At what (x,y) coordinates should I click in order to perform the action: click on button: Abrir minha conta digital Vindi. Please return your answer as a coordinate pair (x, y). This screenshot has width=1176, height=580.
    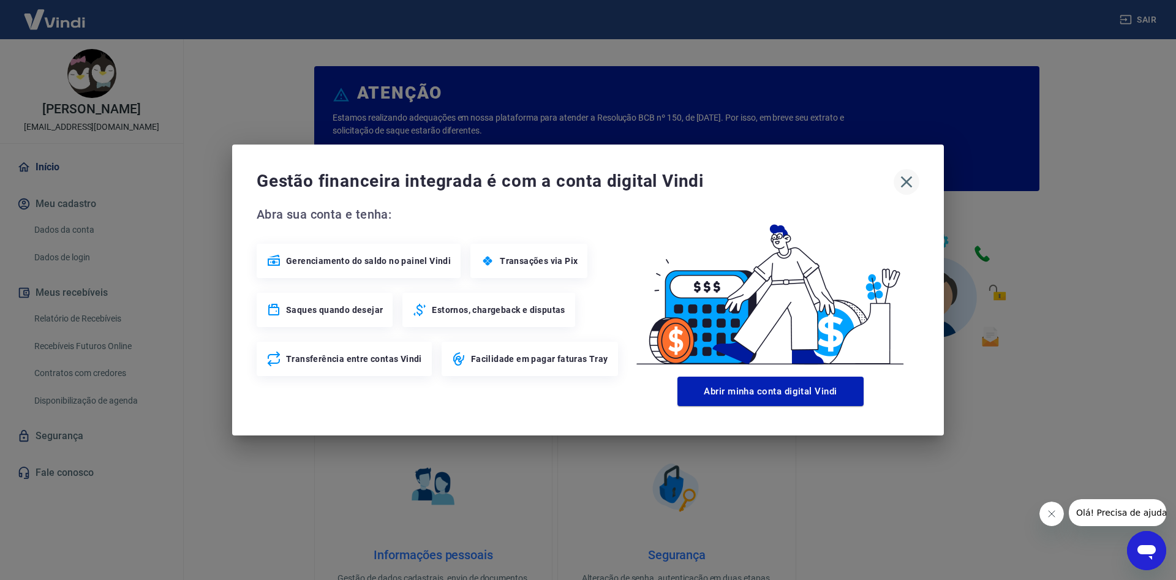
    Looking at the image, I should click on (770, 391).